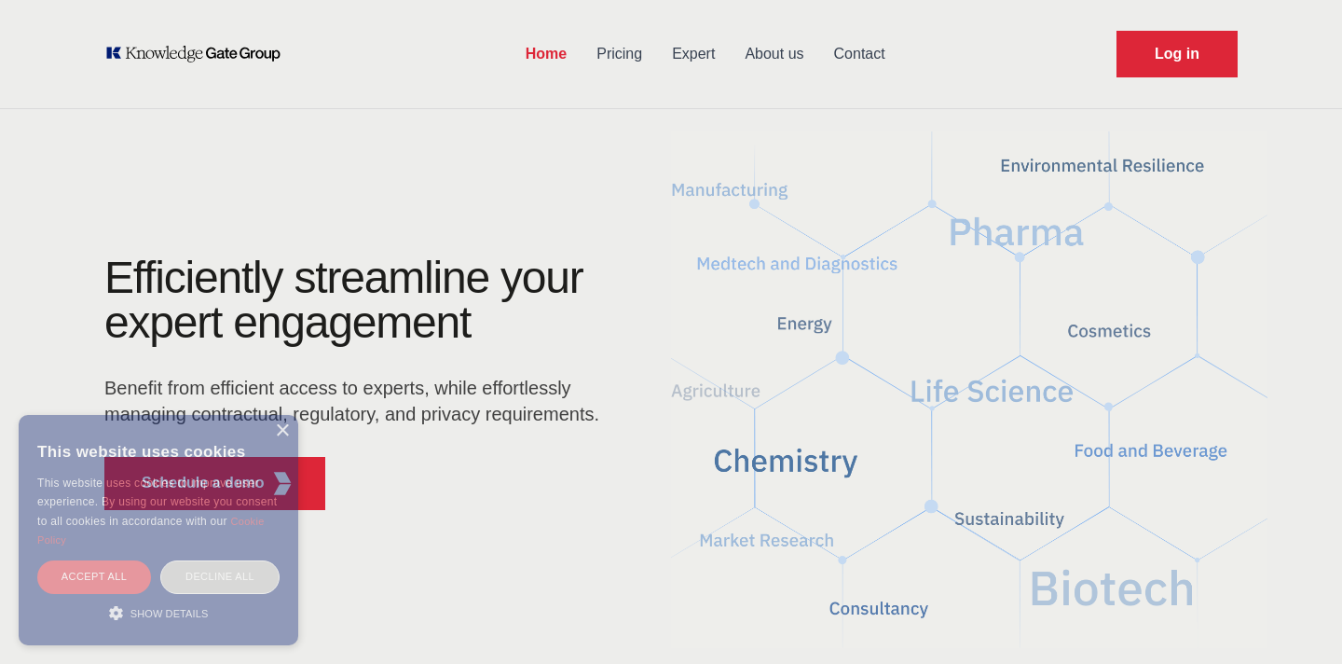 The height and width of the screenshot is (664, 1342). I want to click on span: This website uses cookies to improve user experience. By using our website you consent to all coo..., so click(157, 501).